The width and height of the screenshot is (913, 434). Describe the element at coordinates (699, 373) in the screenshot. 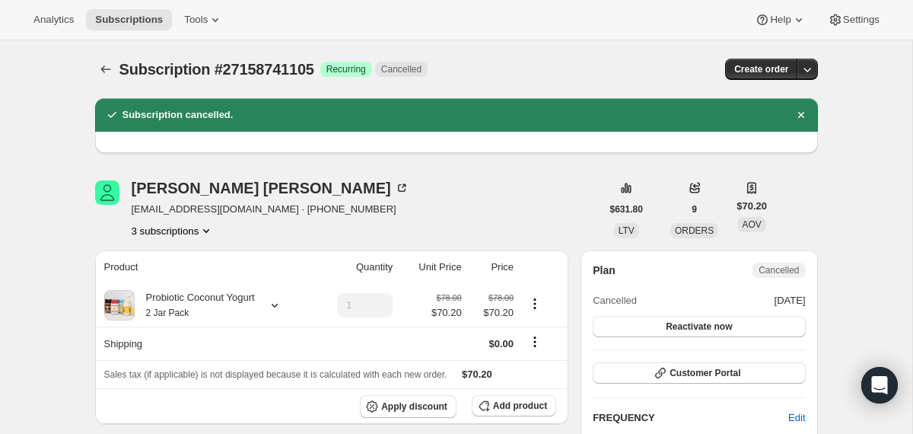

I see `button: Customer Portal` at that location.